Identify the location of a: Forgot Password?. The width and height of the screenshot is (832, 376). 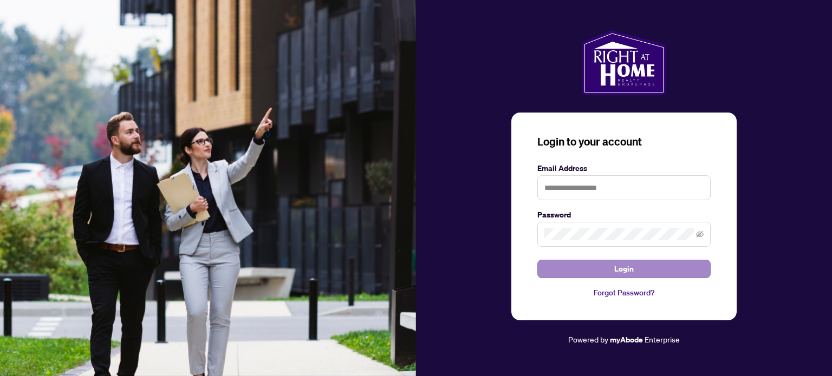
(624, 293).